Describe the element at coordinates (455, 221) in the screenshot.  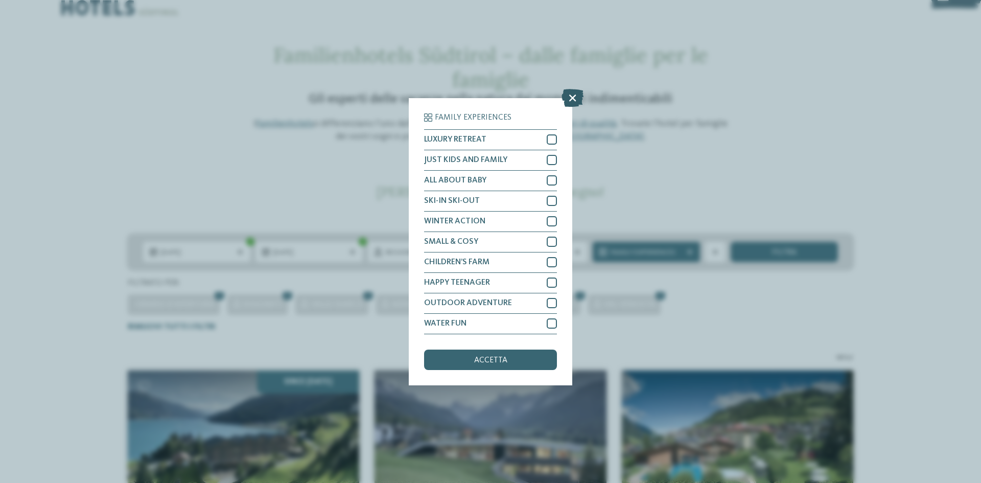
I see `span: WINTER ACTION` at that location.